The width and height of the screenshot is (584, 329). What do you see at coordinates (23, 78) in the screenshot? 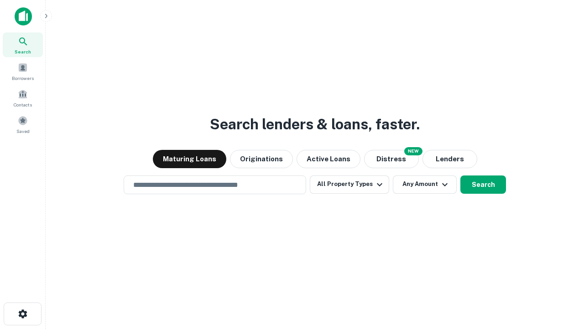
I see `span: Borrowers` at bounding box center [23, 78].